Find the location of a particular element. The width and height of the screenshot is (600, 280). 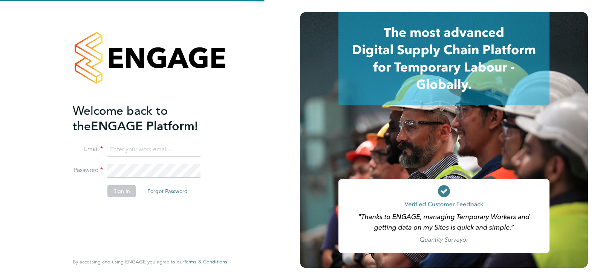

span: Terms & Conditions is located at coordinates (205, 262).